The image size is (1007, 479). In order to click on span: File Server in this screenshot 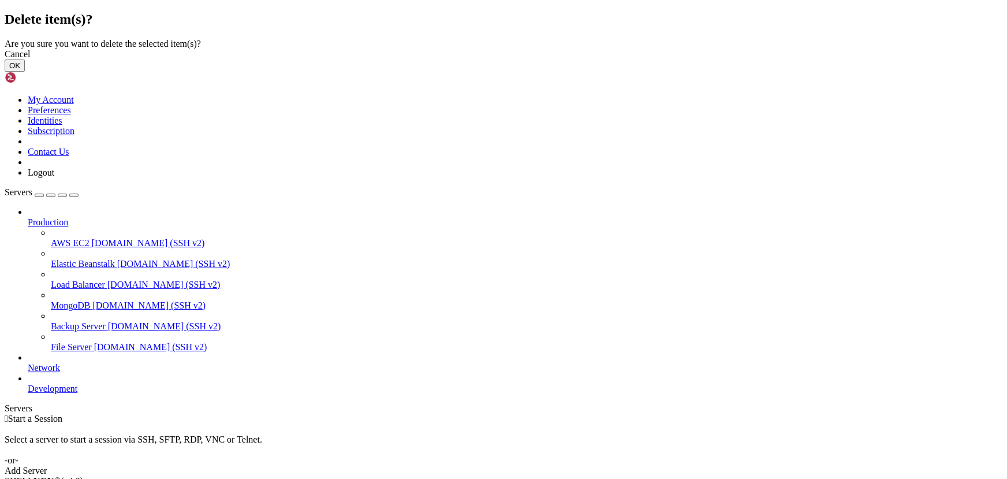, I will do `click(71, 346)`.